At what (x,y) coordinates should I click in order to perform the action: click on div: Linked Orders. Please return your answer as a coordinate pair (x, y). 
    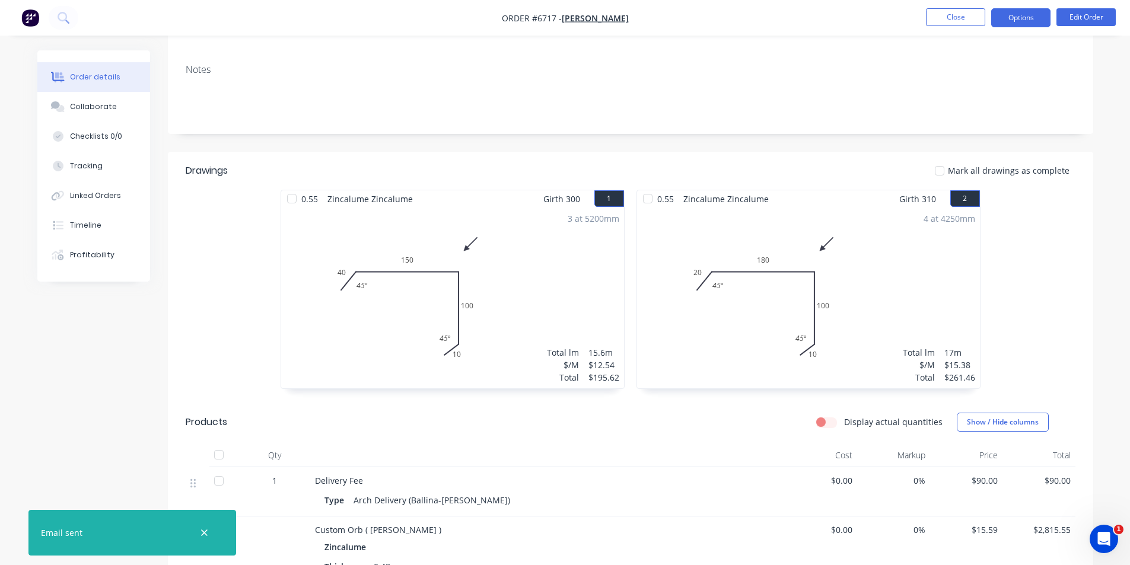
    Looking at the image, I should click on (95, 196).